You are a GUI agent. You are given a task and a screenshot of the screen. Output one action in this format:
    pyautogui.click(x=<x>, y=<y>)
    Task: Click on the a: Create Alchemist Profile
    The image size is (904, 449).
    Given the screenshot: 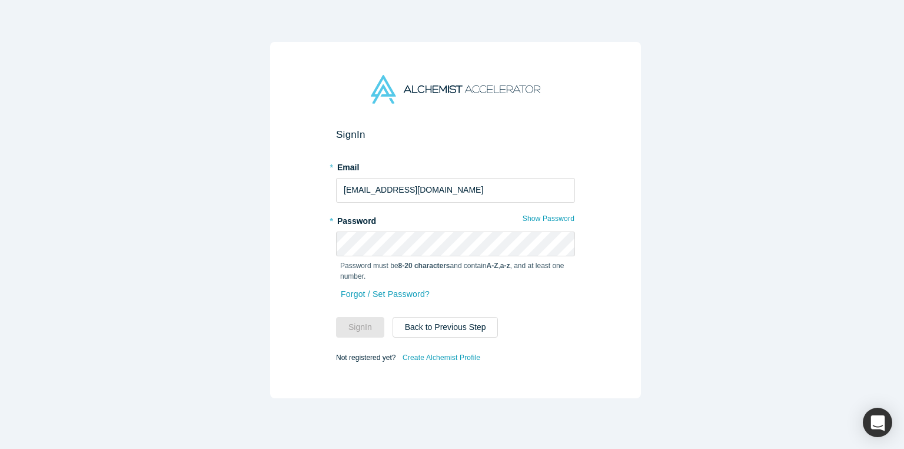 What is the action you would take?
    pyautogui.click(x=442, y=357)
    